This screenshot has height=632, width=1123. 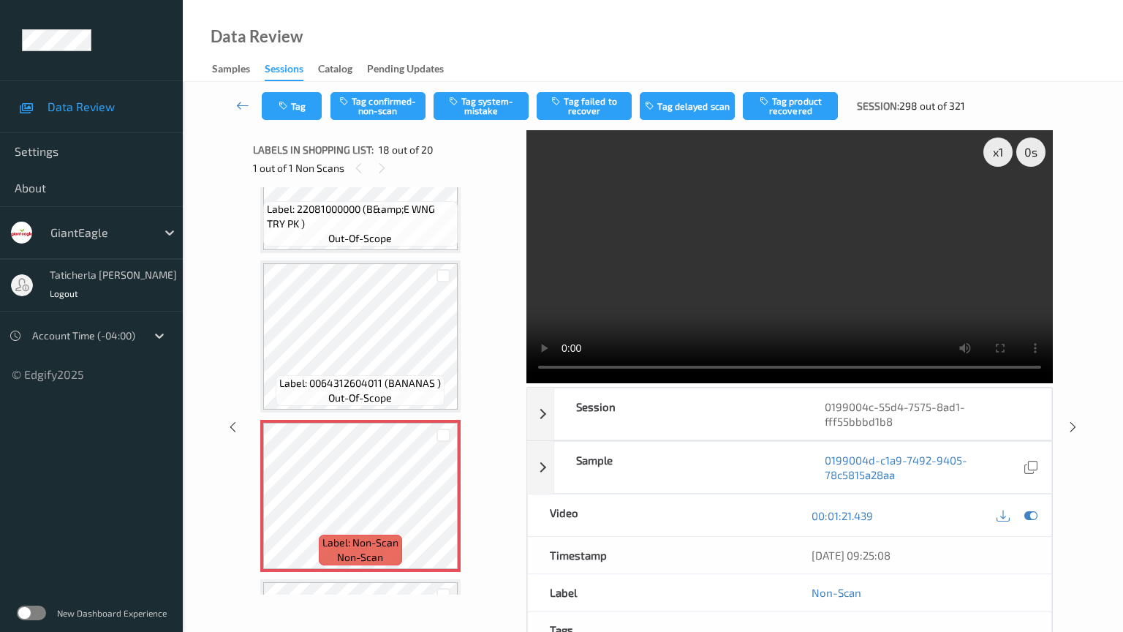 I want to click on a: Samples, so click(x=238, y=69).